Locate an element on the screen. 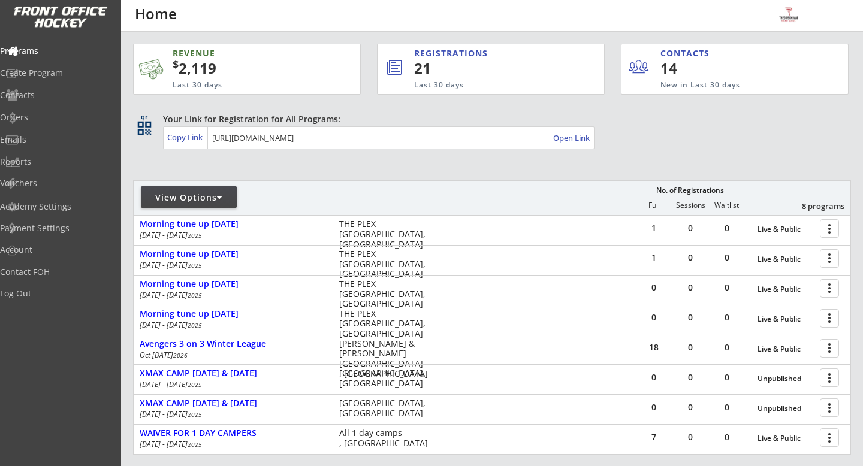  div: Open Link is located at coordinates (571, 138).